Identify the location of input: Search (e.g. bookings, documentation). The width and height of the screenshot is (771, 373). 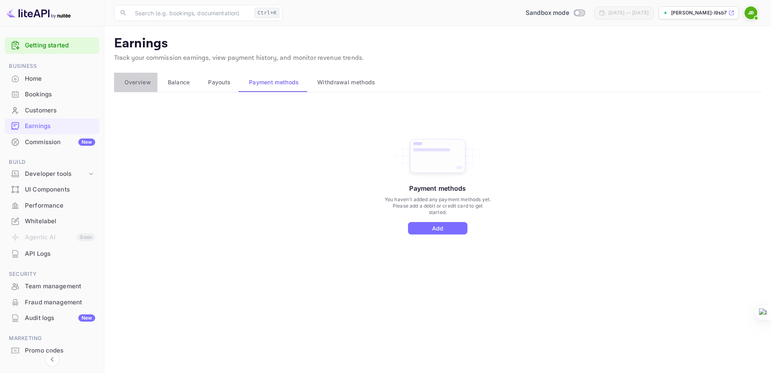
(191, 13).